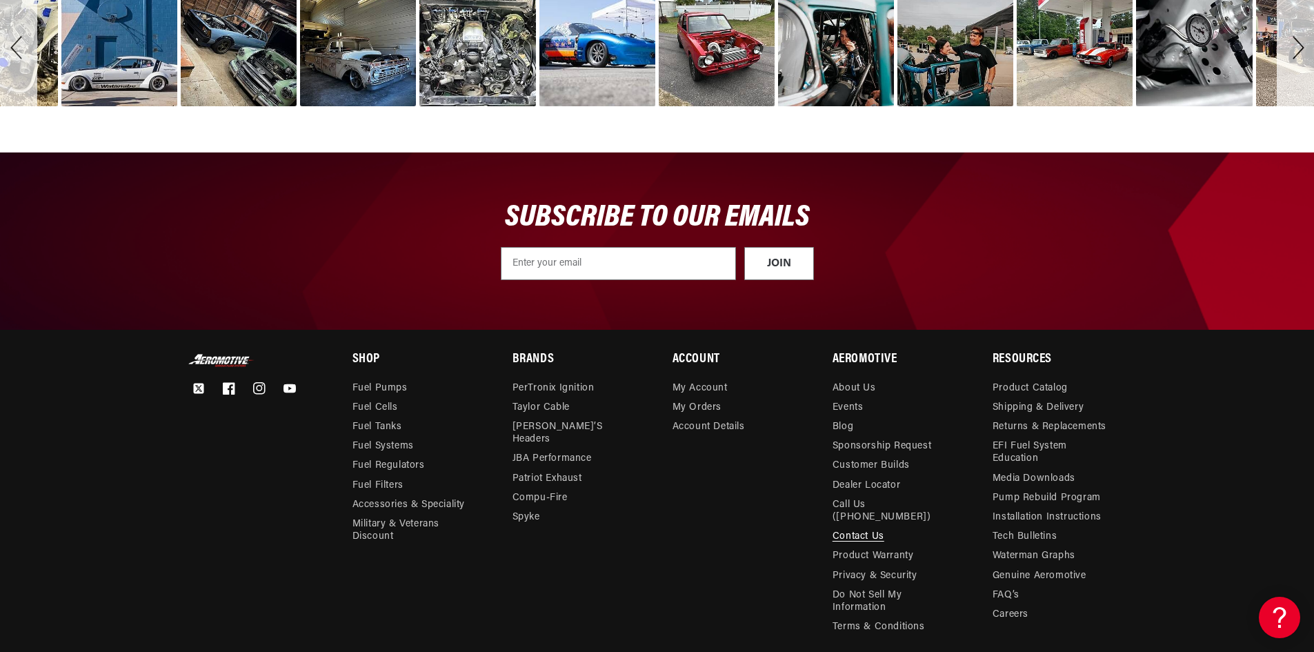 The width and height of the screenshot is (1314, 652). I want to click on a: Genuine Aeromotive, so click(1040, 576).